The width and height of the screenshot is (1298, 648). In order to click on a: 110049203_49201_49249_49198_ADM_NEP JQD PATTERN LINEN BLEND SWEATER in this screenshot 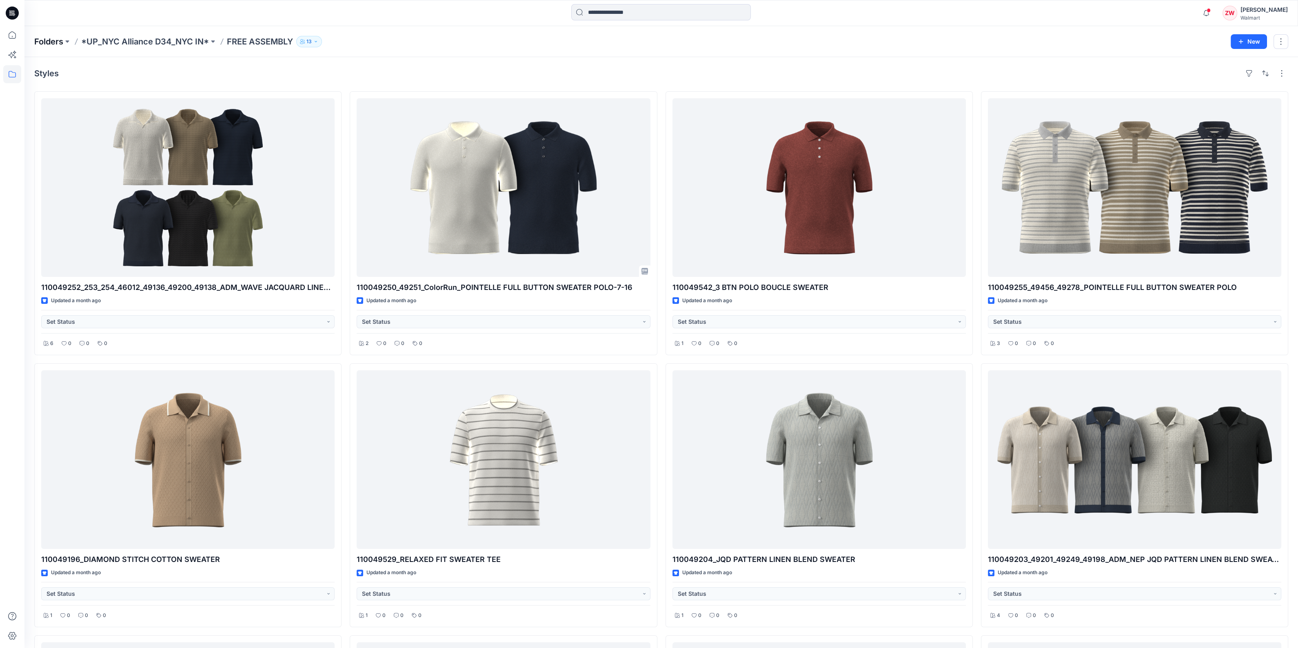, I will do `click(1134, 460)`.